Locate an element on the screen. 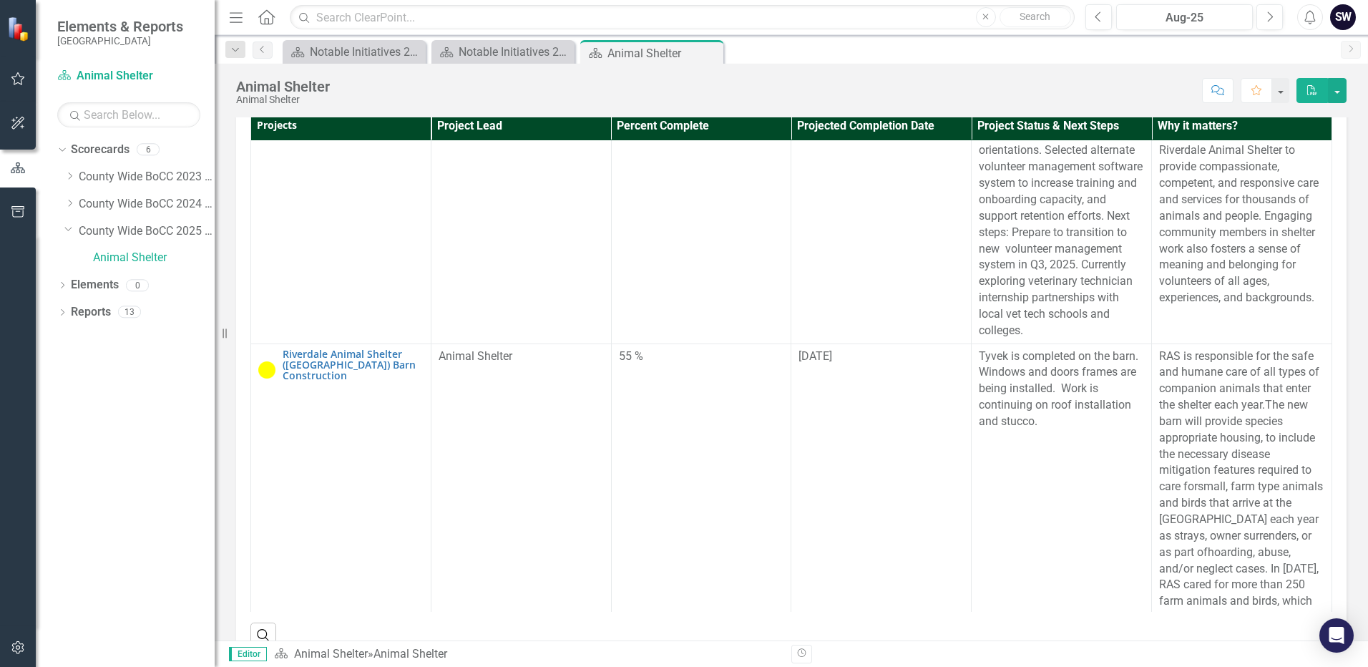 Image resolution: width=1368 pixels, height=667 pixels. span: Elements & Reports is located at coordinates (120, 26).